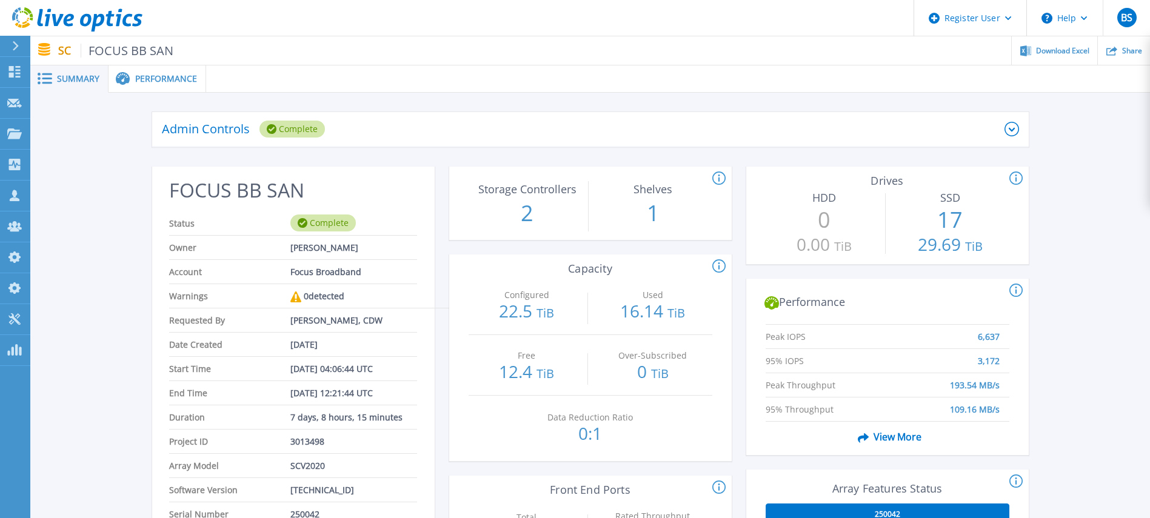  Describe the element at coordinates (887, 489) in the screenshot. I see `h3: Array Features Status` at that location.